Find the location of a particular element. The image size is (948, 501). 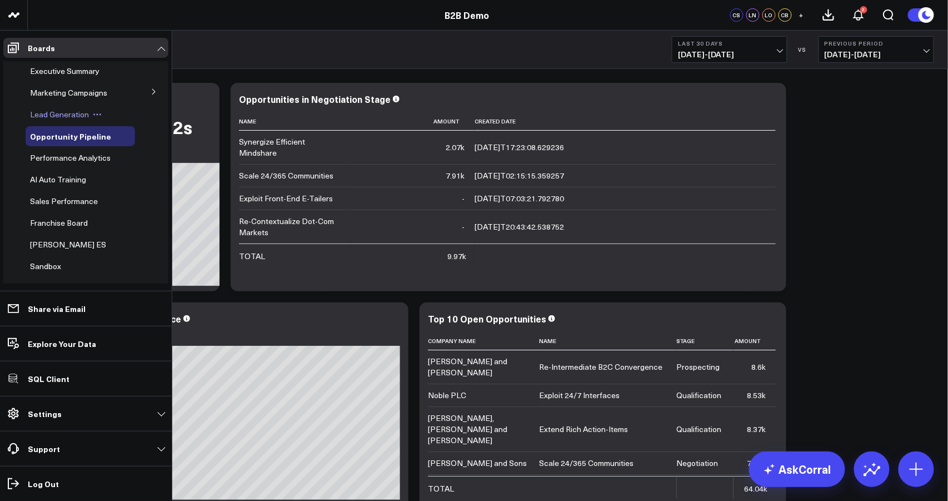

span: Performance Analytics is located at coordinates (70, 157).